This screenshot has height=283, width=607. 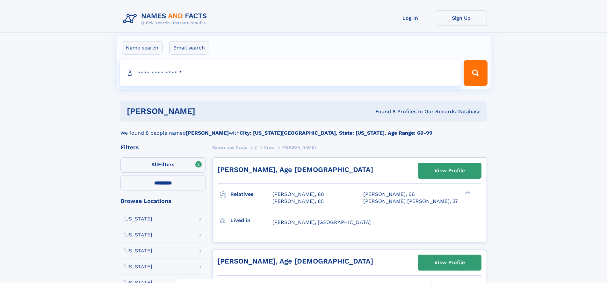 What do you see at coordinates (166, 19) in the screenshot?
I see `img: Logo Names and Facts` at bounding box center [166, 19].